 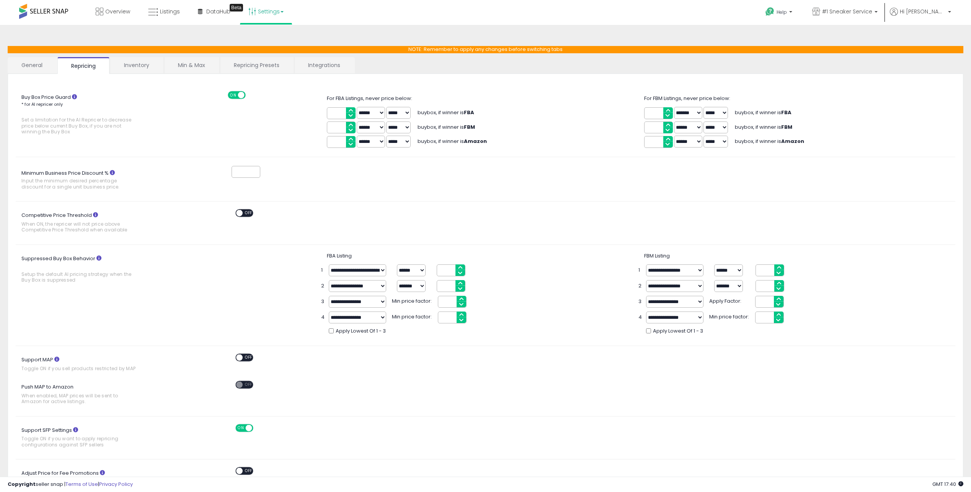 What do you see at coordinates (79, 183) in the screenshot?
I see `span: Input the minimum desired percentage discount for a single unit business price.` at bounding box center [79, 183].